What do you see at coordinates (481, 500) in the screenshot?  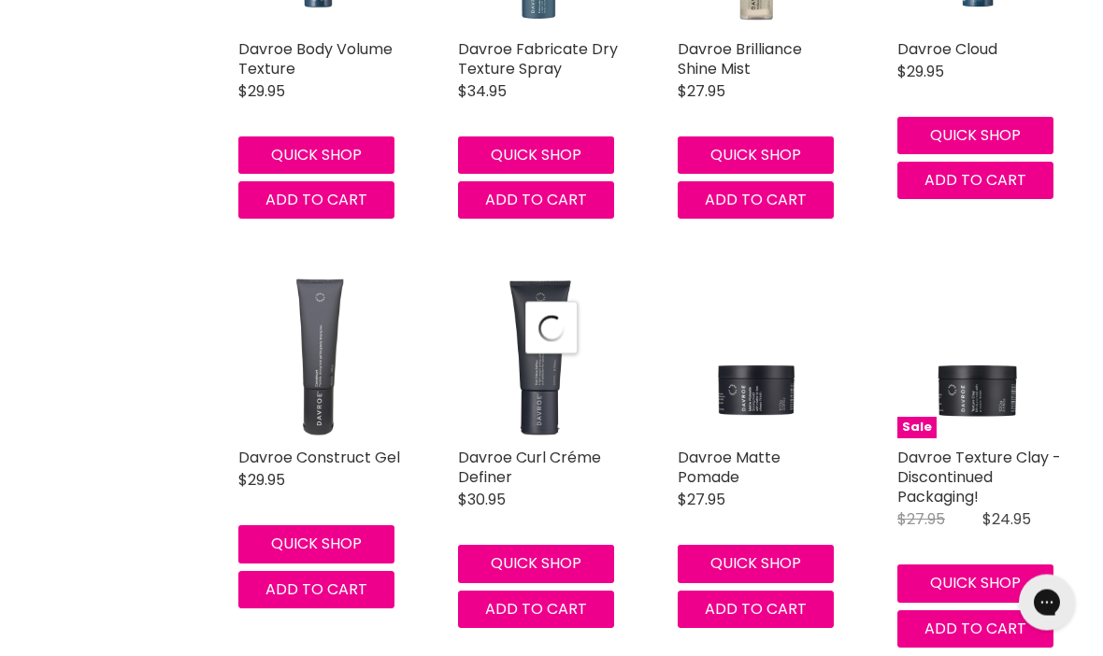 I see `span: $30.95` at bounding box center [481, 500].